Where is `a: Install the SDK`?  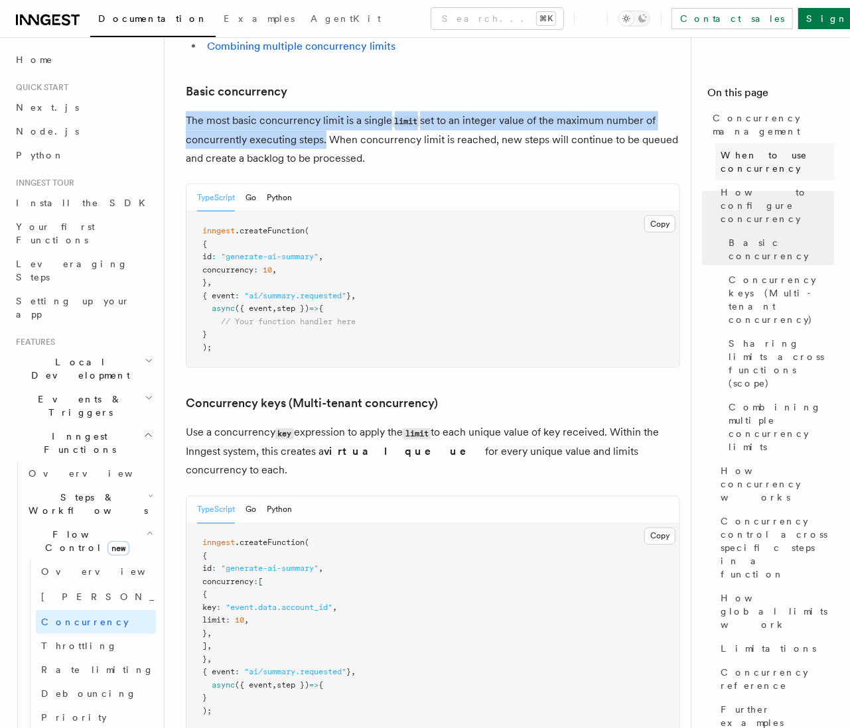 a: Install the SDK is located at coordinates (83, 203).